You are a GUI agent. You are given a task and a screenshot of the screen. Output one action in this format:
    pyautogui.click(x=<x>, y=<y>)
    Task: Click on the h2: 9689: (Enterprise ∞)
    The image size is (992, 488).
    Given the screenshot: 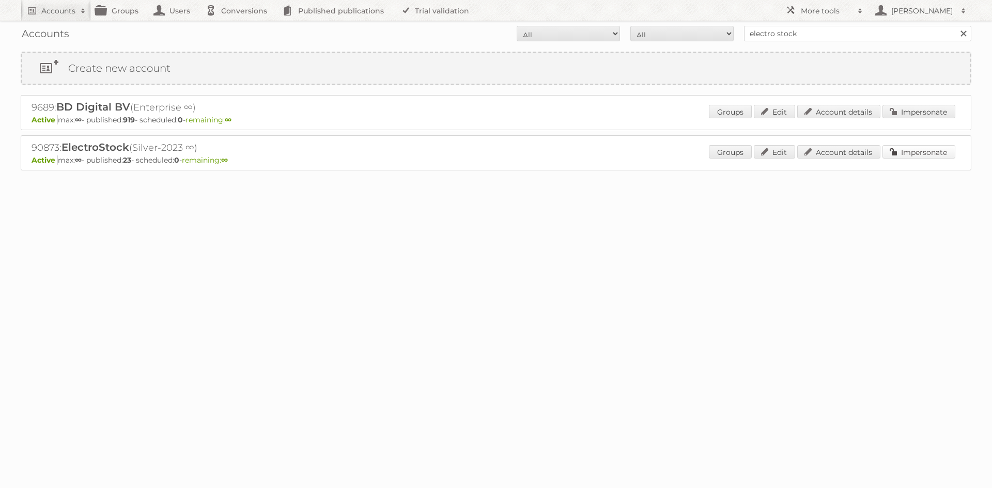 What is the action you would take?
    pyautogui.click(x=212, y=107)
    